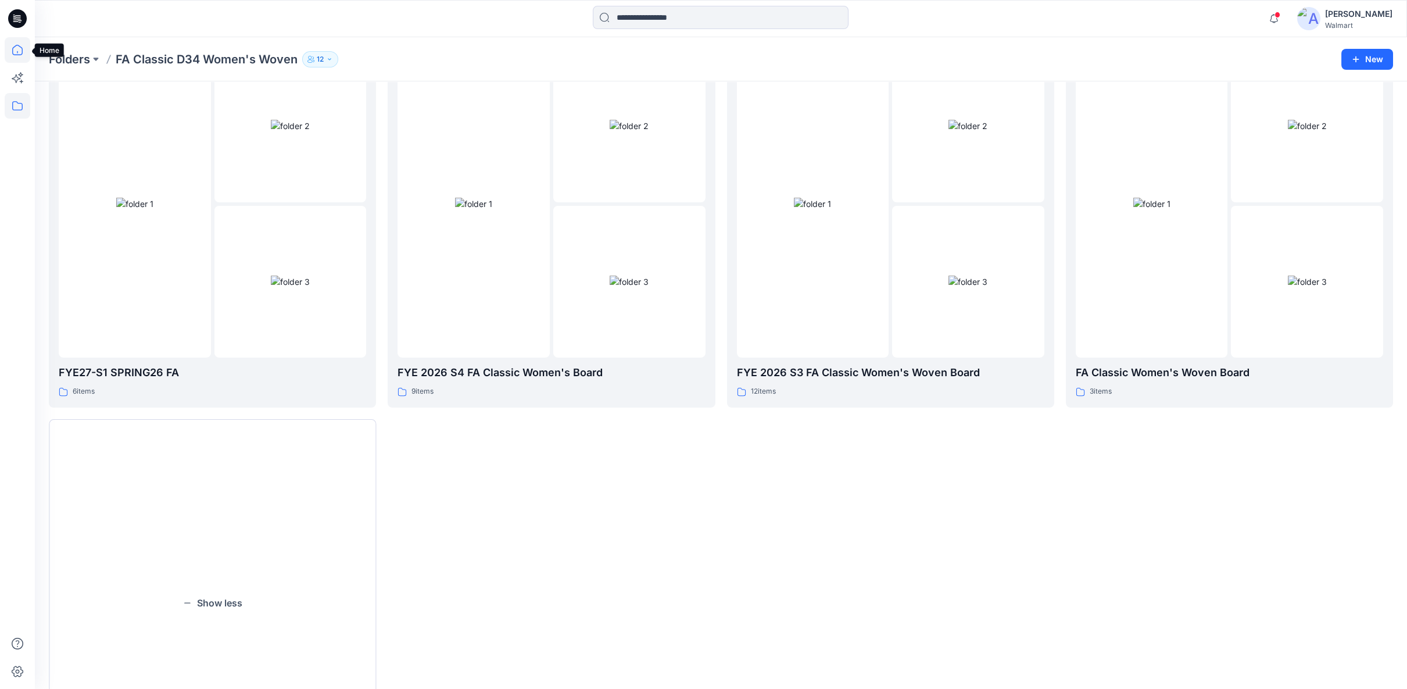 This screenshot has height=689, width=1407. I want to click on p: FYE27-S1 SPRING26 FA, so click(212, 372).